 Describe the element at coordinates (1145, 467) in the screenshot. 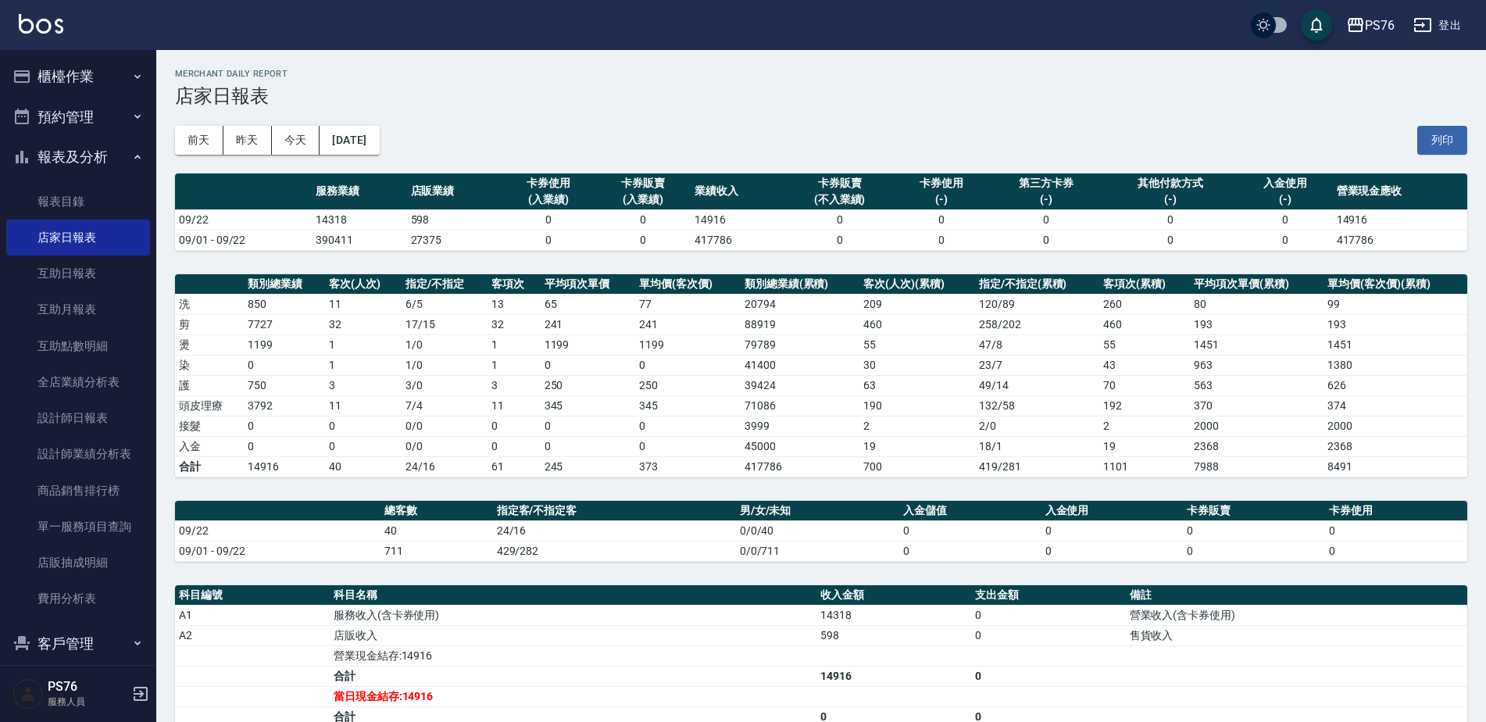

I see `td: 1101` at that location.